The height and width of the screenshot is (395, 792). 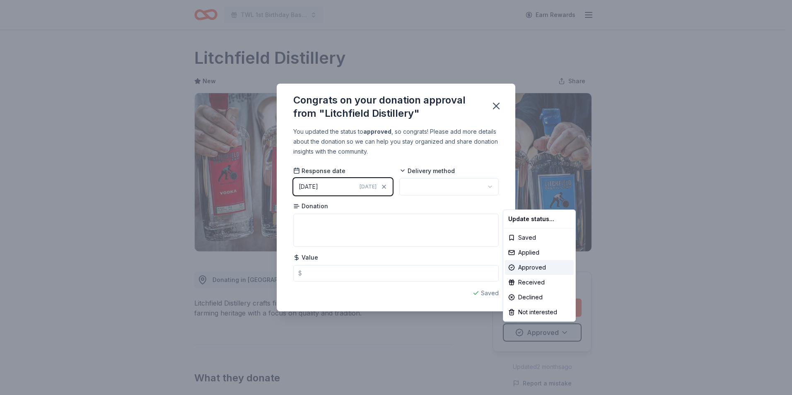 I want to click on div: Not interested, so click(x=539, y=312).